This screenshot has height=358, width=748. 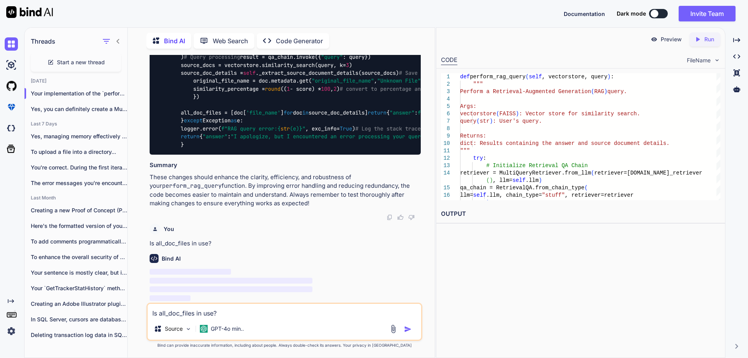 What do you see at coordinates (79, 335) in the screenshot?
I see `p: Deleting transaction log data in SQL Server...` at bounding box center [79, 335].